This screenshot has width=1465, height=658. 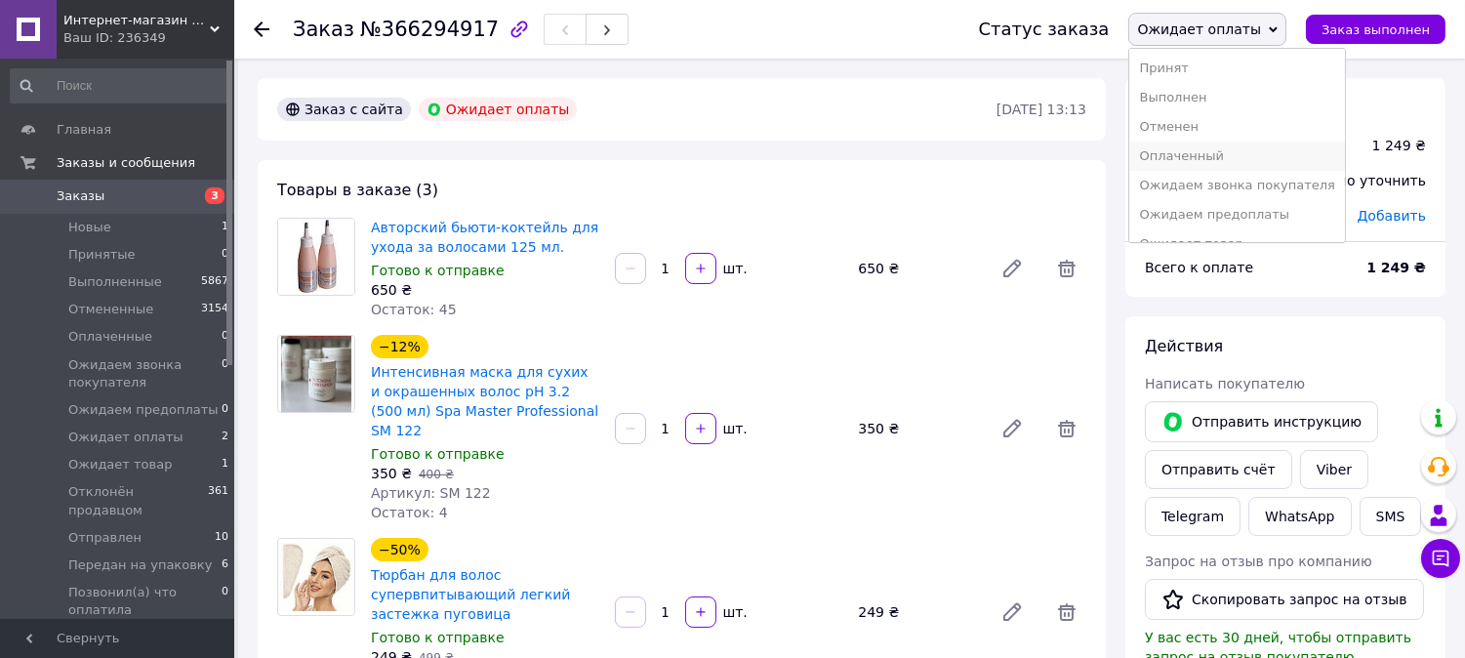 I want to click on span: Отклонён продавцом, so click(x=138, y=501).